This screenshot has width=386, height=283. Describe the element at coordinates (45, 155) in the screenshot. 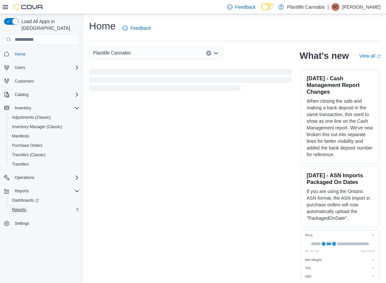

I see `button: Transfers (Classic)` at that location.